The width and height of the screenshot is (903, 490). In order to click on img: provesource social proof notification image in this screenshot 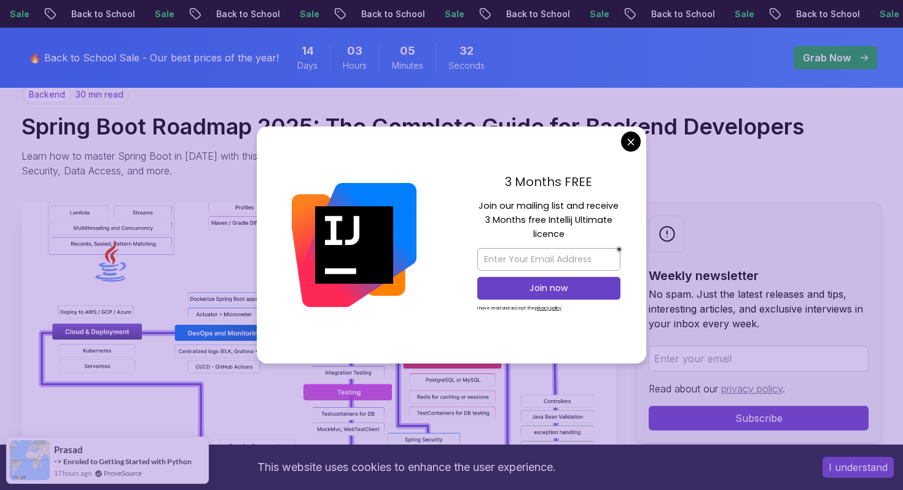, I will do `click(29, 460)`.